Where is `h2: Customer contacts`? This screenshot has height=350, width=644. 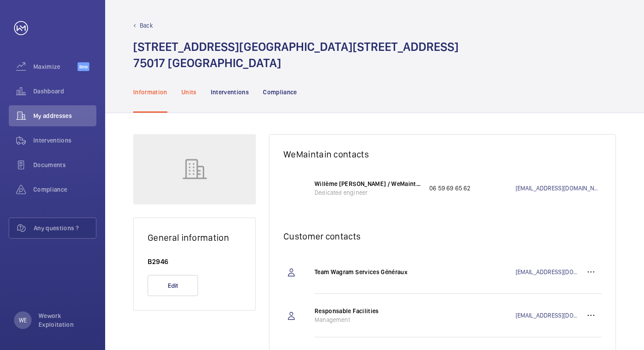
h2: Customer contacts is located at coordinates (443, 236).